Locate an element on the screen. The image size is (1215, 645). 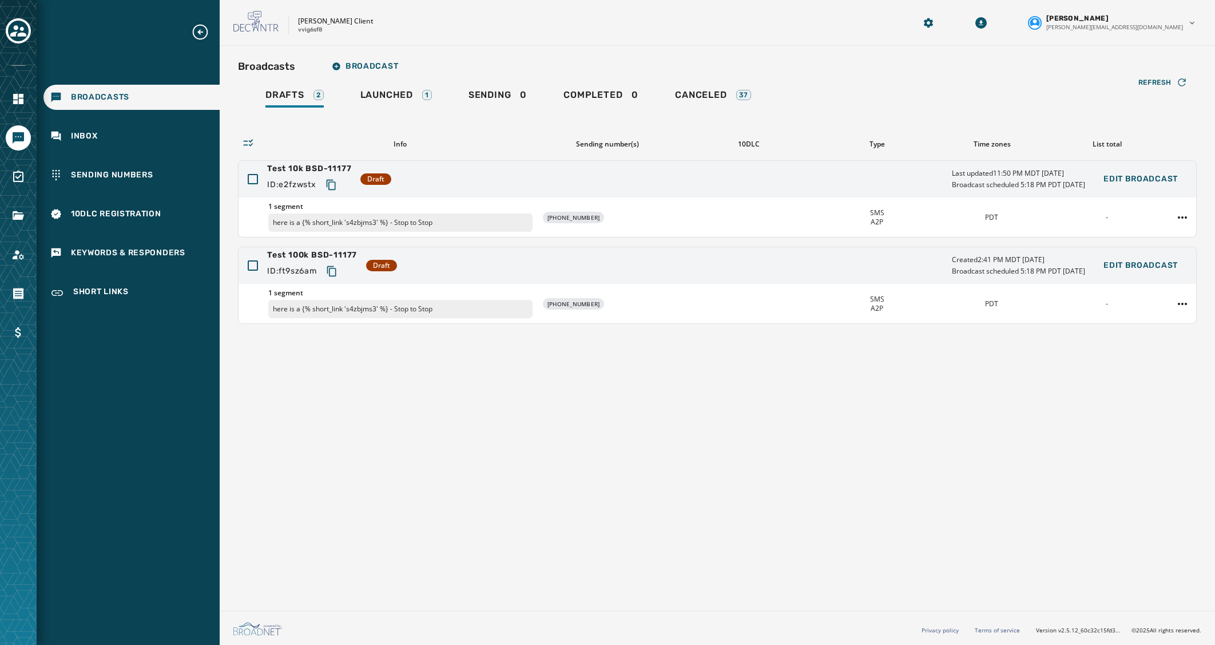
span: Broadcasts is located at coordinates (100, 97).